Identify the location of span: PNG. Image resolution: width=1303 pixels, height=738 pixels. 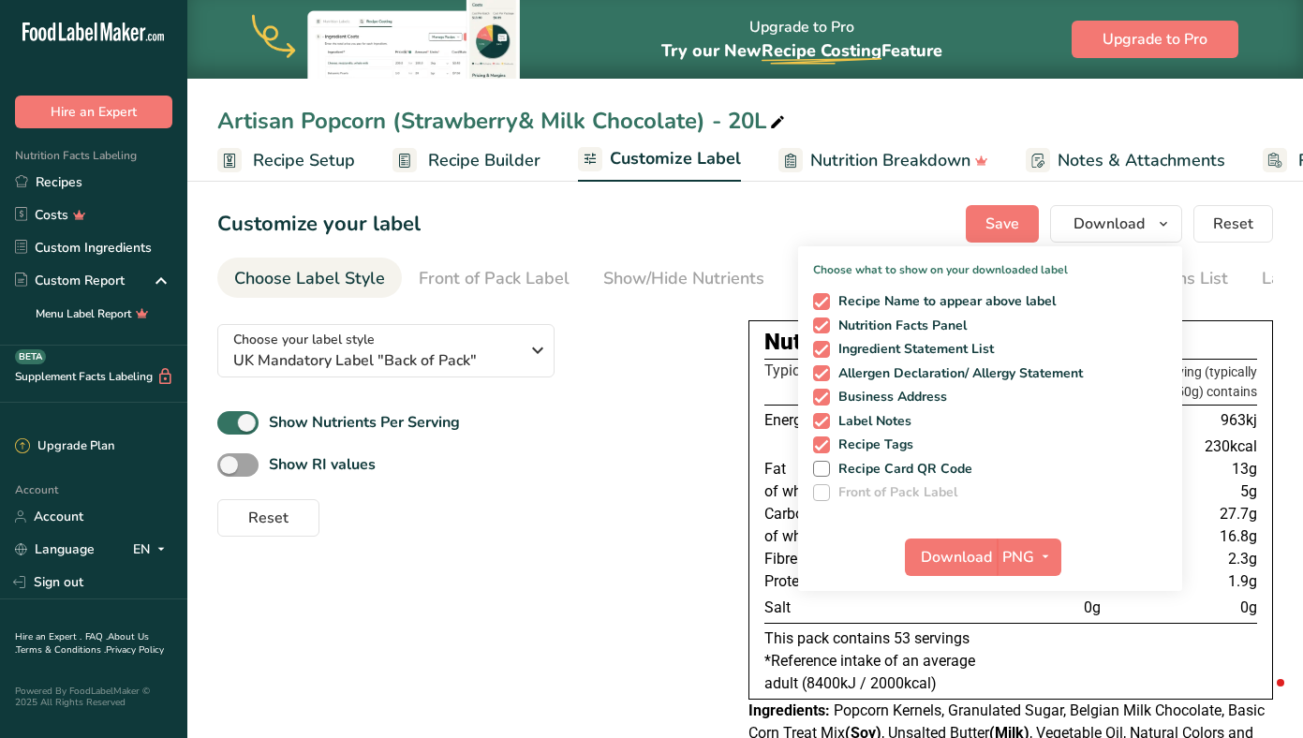
(1019, 558).